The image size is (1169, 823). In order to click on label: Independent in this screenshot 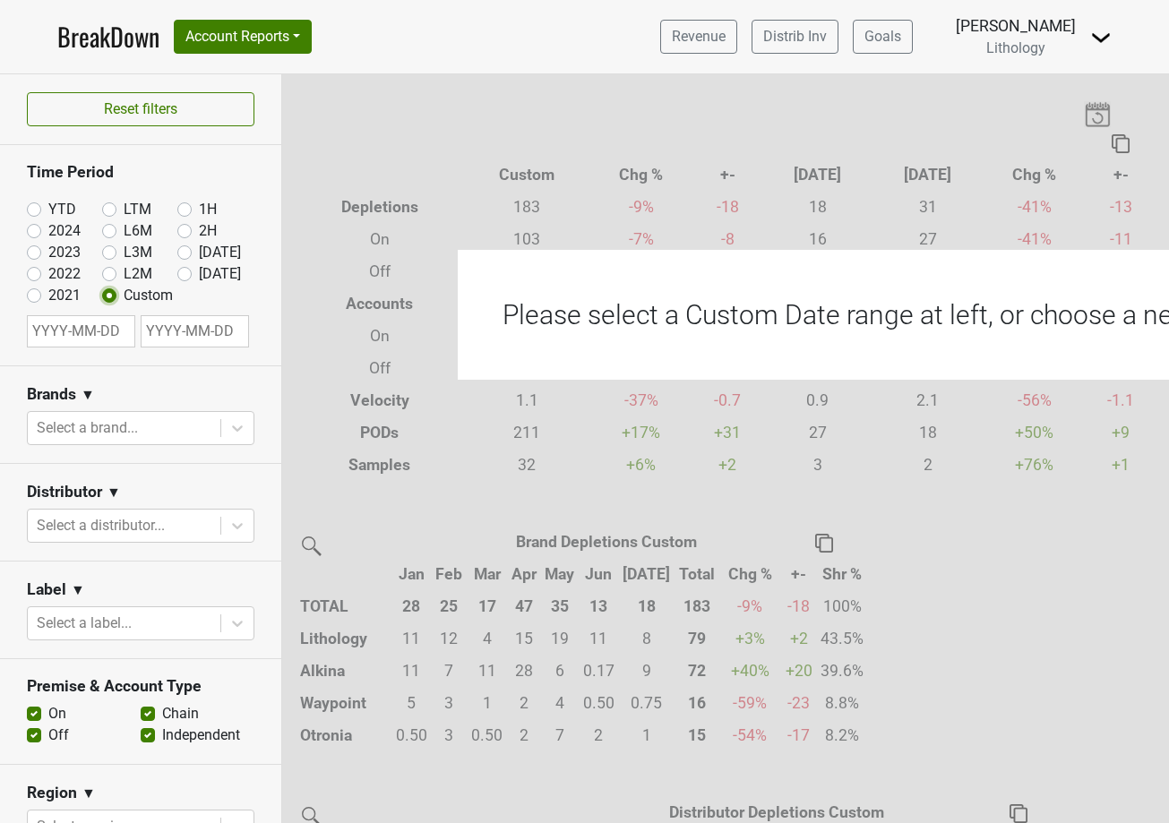, I will do `click(201, 735)`.